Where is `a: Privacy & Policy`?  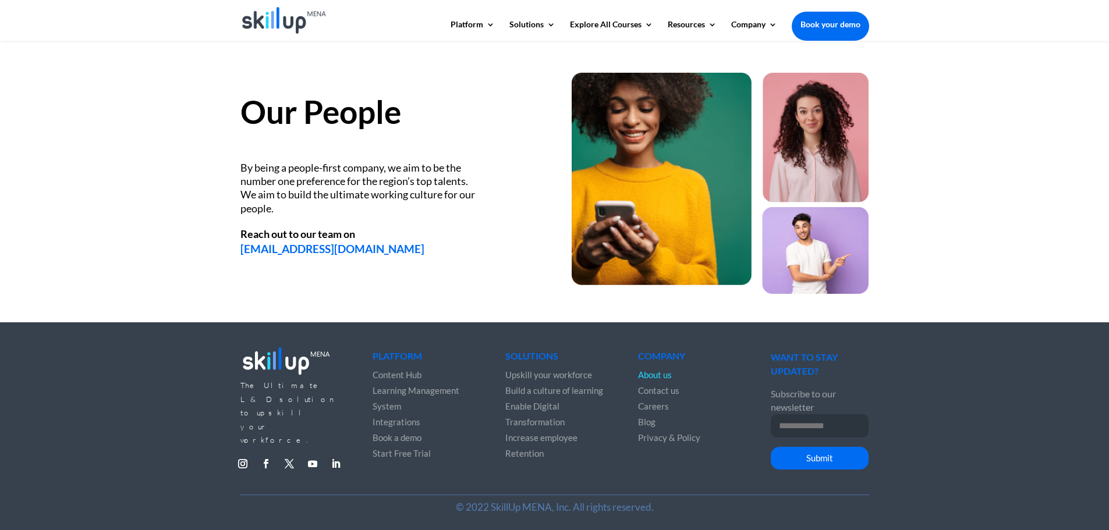
a: Privacy & Policy is located at coordinates (669, 438).